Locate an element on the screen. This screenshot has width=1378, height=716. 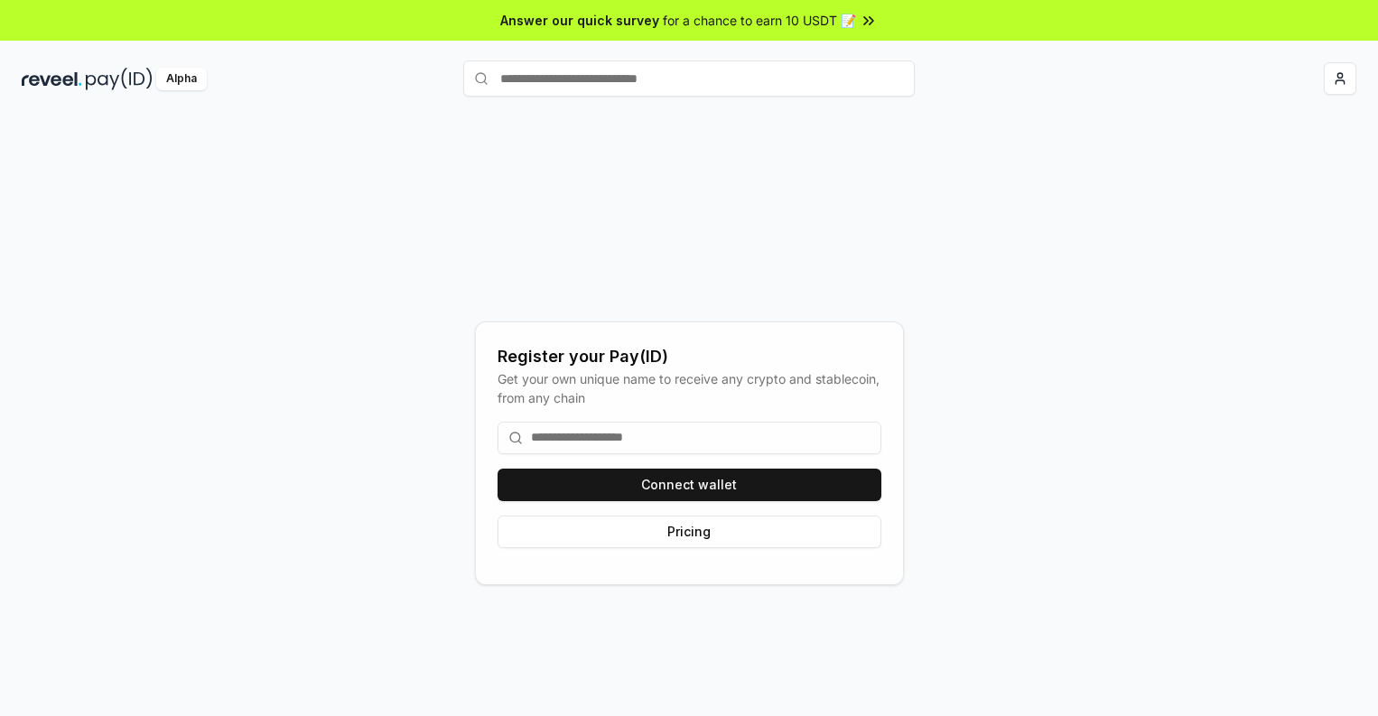
div: Register your Pay(ID) is located at coordinates (689, 357).